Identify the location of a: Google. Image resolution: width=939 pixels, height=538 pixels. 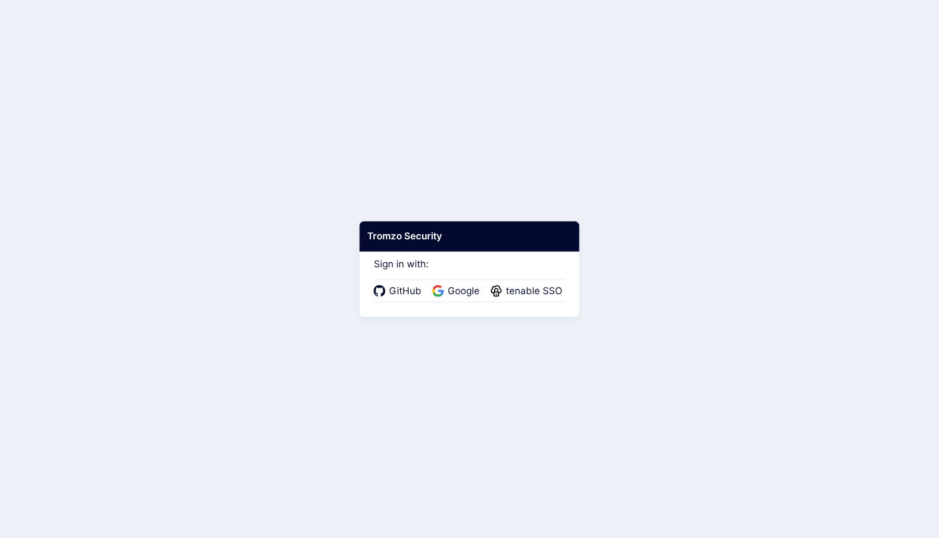
(458, 291).